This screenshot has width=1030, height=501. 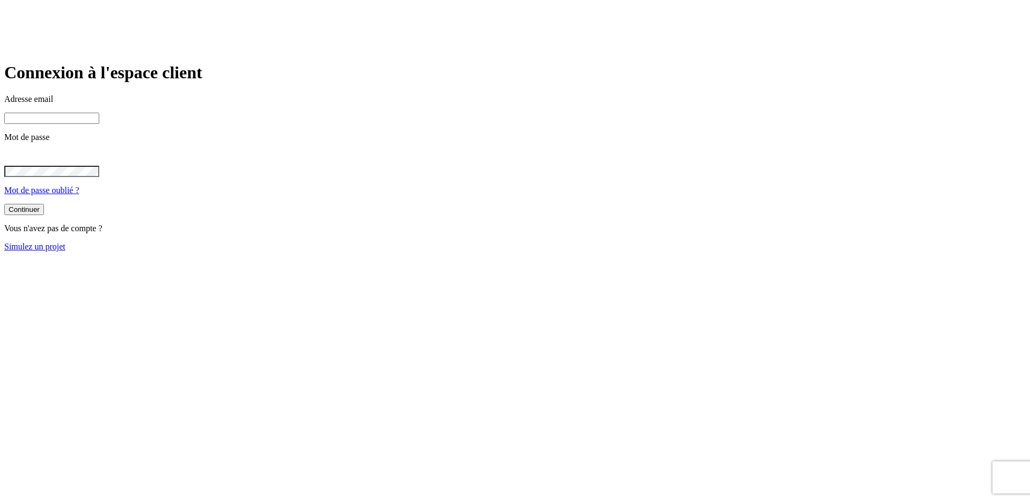 I want to click on p: Vous n'avez pas de compte ?, so click(x=515, y=229).